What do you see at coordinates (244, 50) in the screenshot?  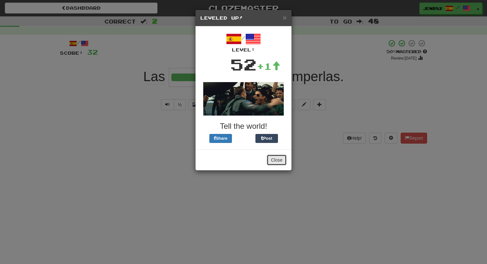 I see `div: Level:` at bounding box center [244, 50].